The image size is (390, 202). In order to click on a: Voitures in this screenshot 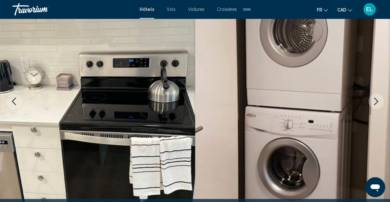, I will do `click(196, 9)`.